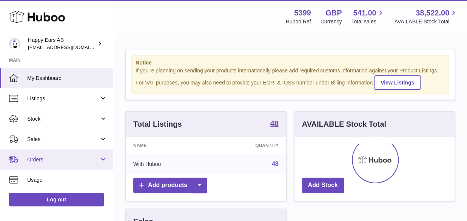 The image size is (467, 221). Describe the element at coordinates (364, 13) in the screenshot. I see `span: 541.00` at that location.